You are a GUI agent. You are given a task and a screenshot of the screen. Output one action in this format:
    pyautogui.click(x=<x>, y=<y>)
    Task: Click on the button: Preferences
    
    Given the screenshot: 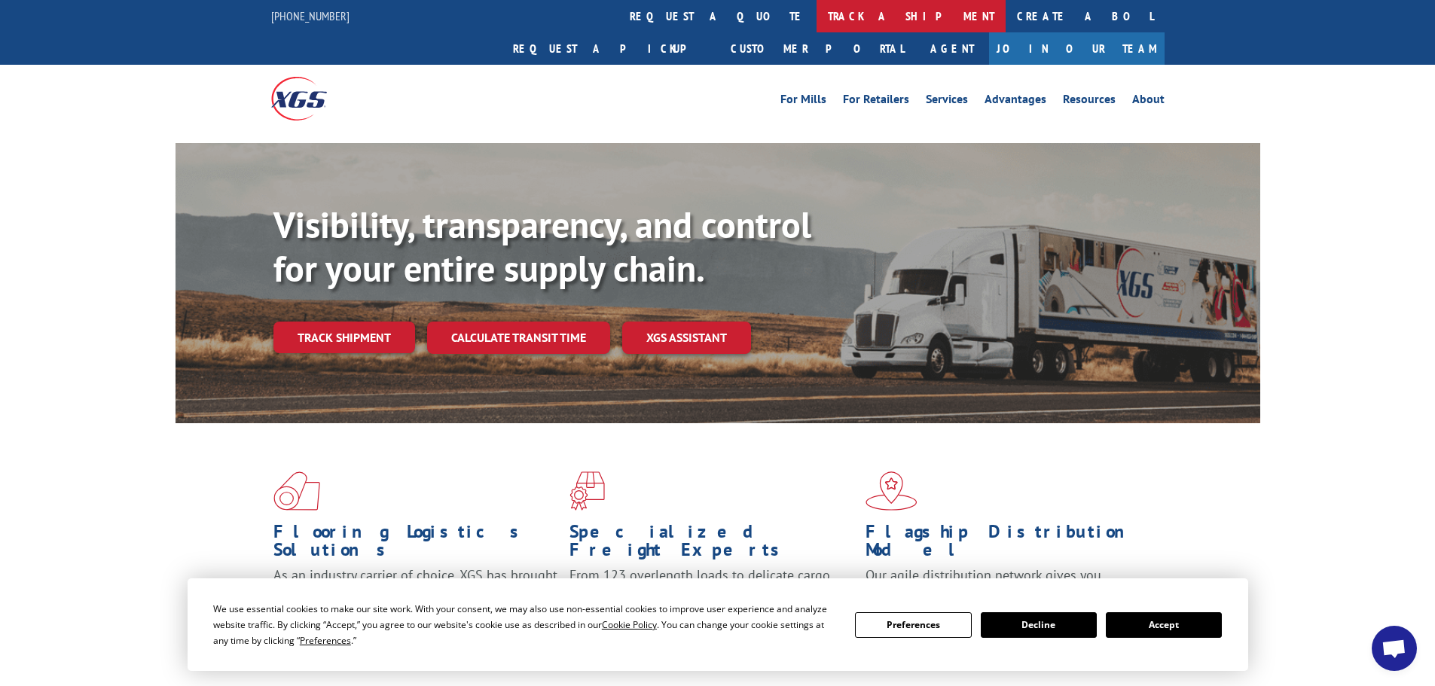 What is the action you would take?
    pyautogui.click(x=913, y=625)
    